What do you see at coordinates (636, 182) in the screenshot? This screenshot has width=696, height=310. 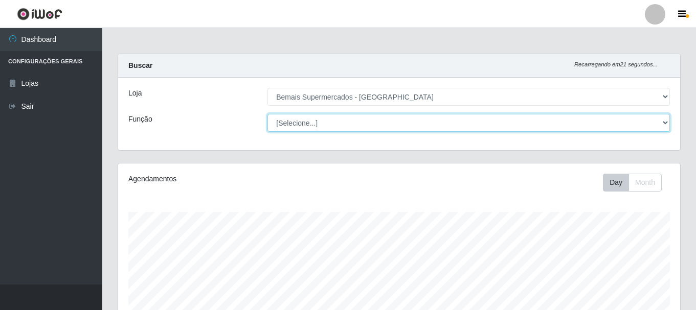 I see `div: Toolbar with button groups` at bounding box center [636, 182].